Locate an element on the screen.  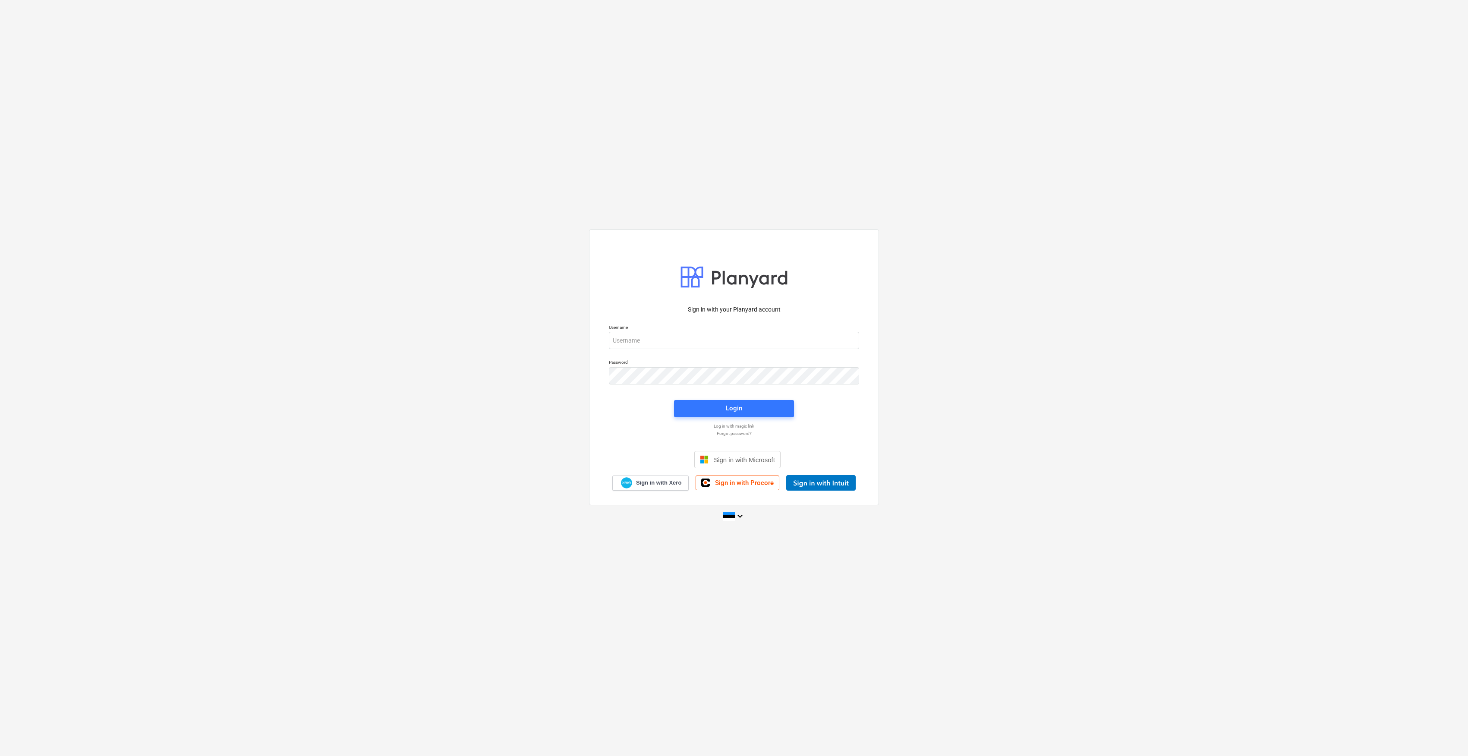
span: Sign in with Xero is located at coordinates (659, 483).